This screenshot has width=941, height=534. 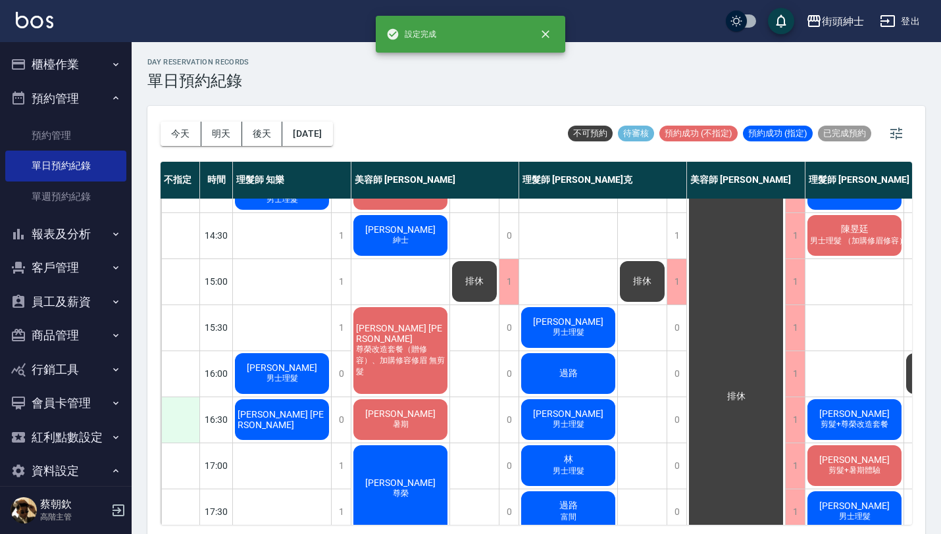 What do you see at coordinates (590, 134) in the screenshot?
I see `span: 不可預約` at bounding box center [590, 134].